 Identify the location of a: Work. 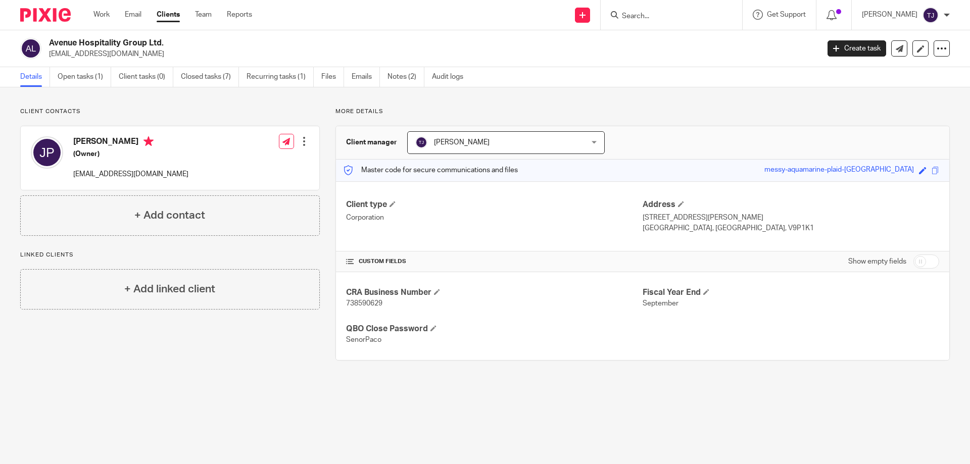
(102, 15).